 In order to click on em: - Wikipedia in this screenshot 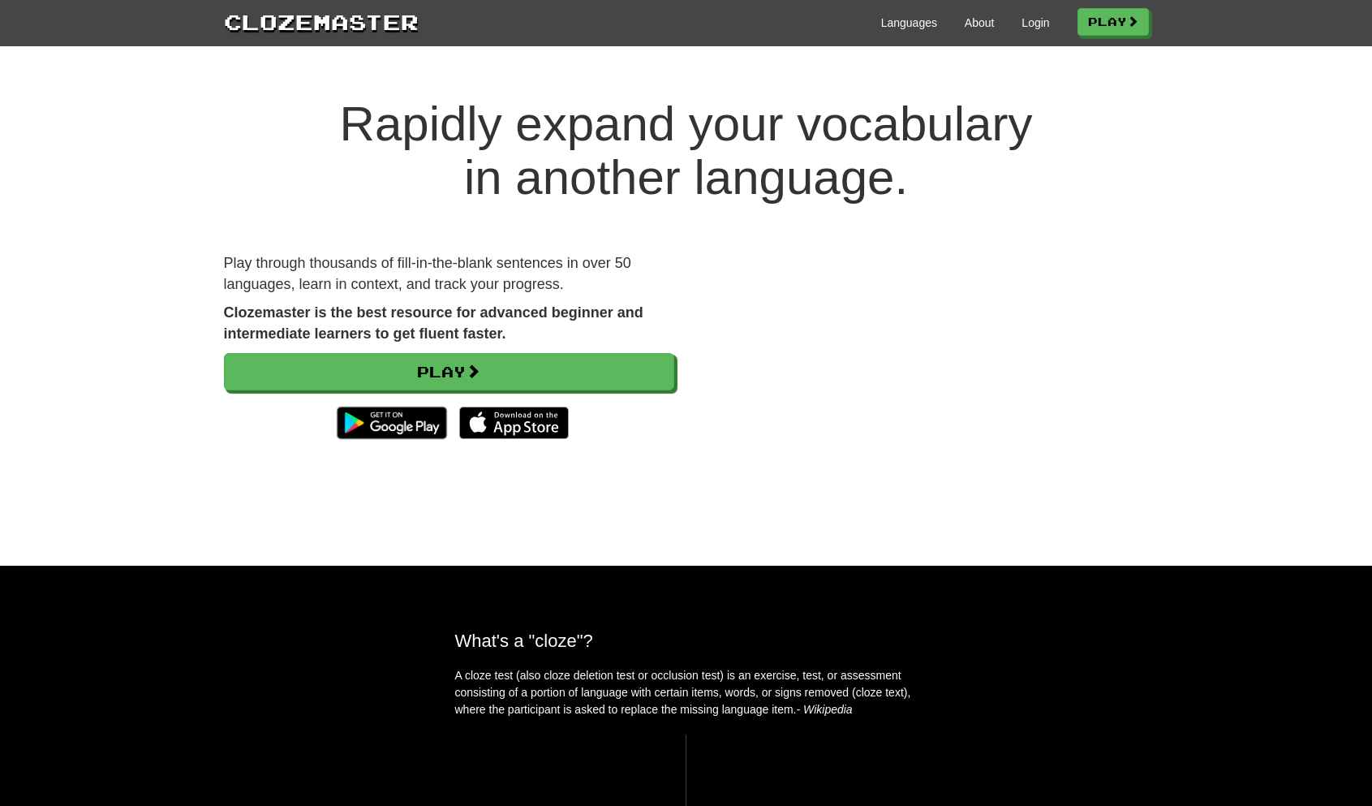, I will do `click(824, 709)`.